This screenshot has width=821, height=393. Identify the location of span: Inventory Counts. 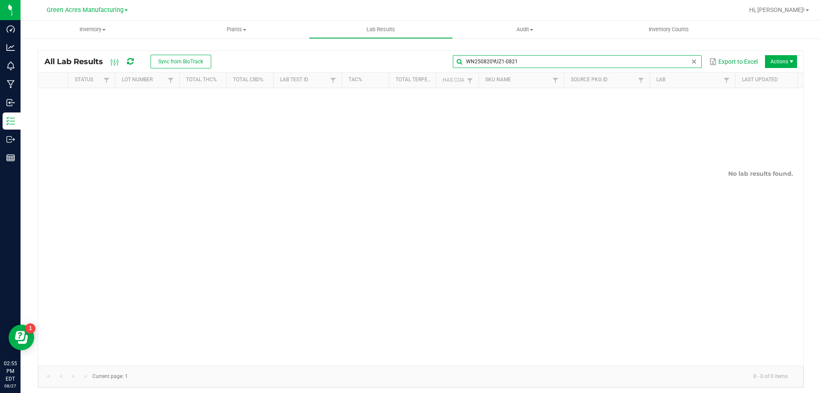
(668, 29).